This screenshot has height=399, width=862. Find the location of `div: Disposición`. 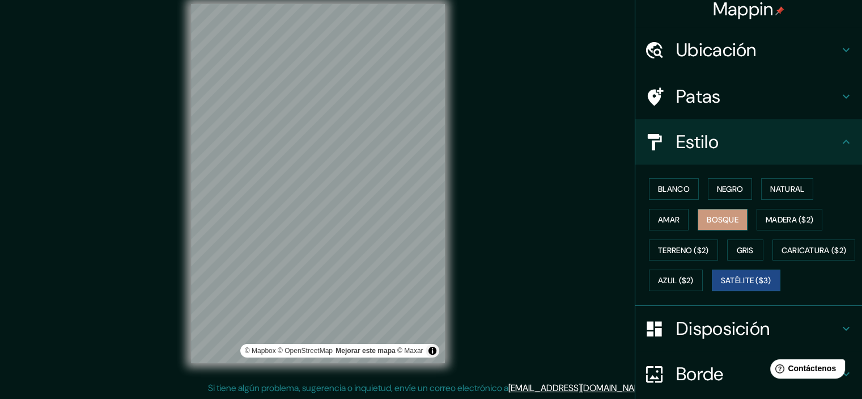

div: Disposición is located at coordinates (749, 328).